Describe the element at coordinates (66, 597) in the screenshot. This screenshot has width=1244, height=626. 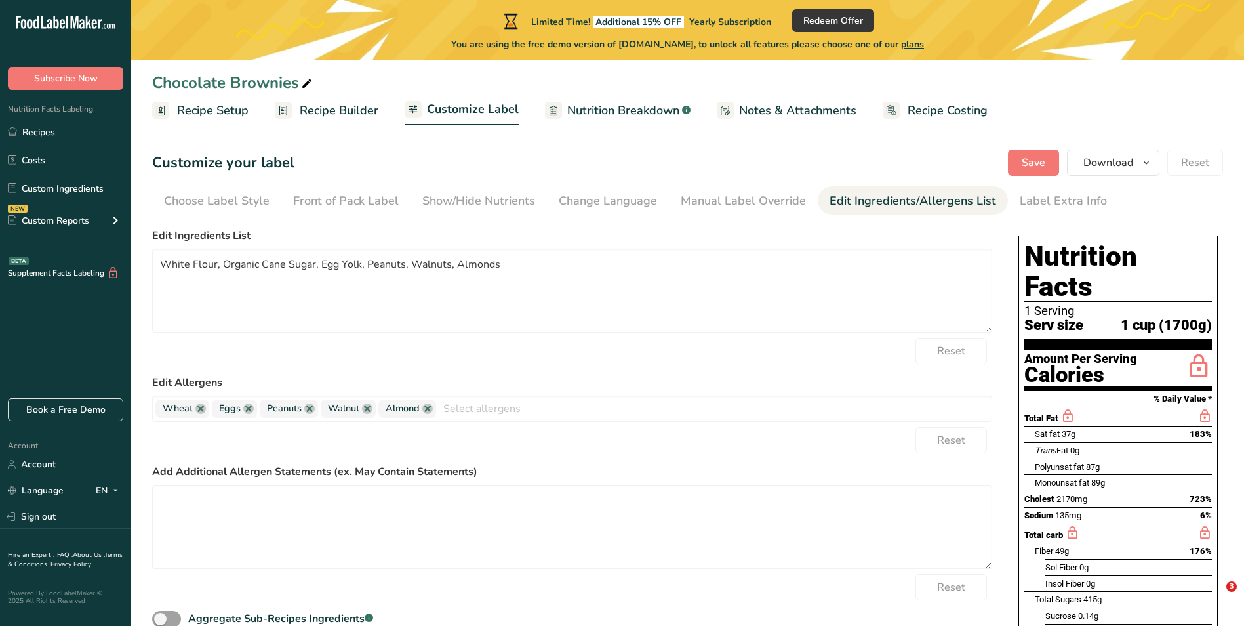
I see `div: Powered By FoodLabelMaker © 2025 All Rights Reserved` at that location.